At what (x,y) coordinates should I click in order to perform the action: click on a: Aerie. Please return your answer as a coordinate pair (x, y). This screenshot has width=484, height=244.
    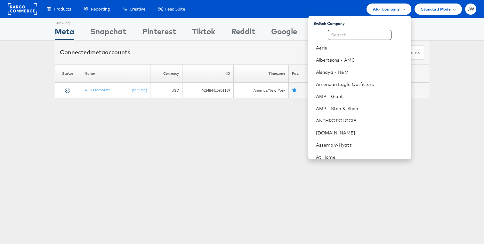
    Looking at the image, I should click on (361, 48).